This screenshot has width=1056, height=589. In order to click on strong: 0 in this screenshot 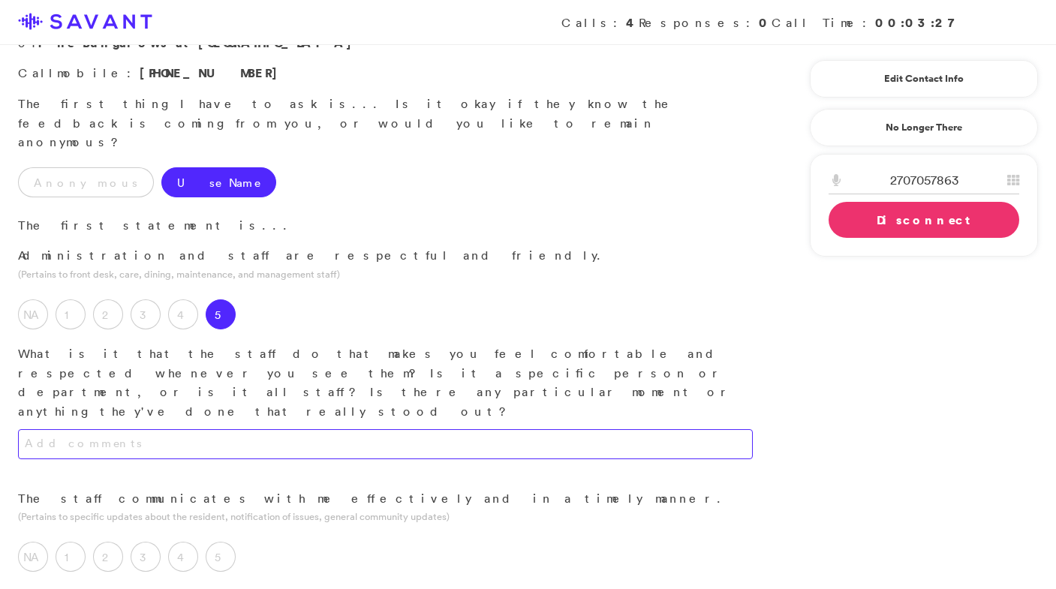, I will do `click(765, 23)`.